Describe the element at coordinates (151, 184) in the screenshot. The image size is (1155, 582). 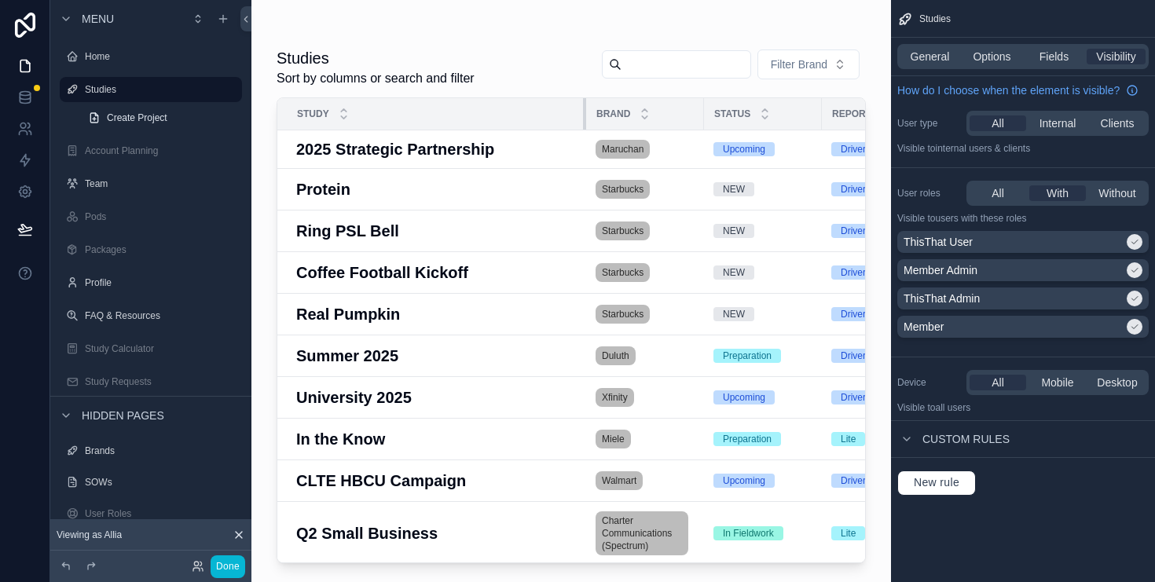
I see `a: Team` at that location.